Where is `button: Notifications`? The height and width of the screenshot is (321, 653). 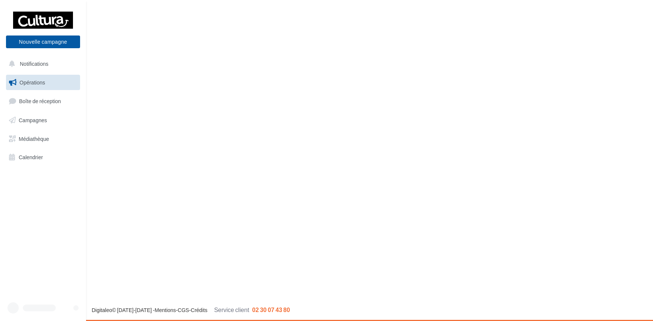
button: Notifications is located at coordinates (42, 64).